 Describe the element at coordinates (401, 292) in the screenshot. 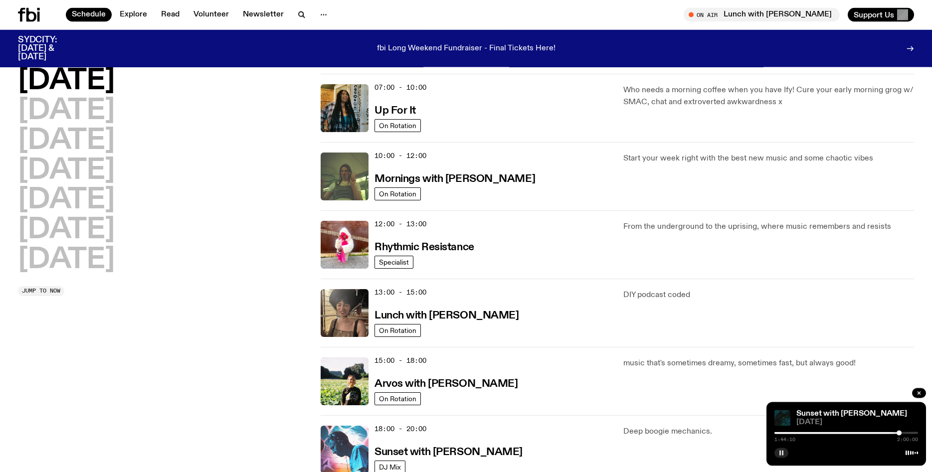

I see `span: 13:00 - 15:00` at that location.